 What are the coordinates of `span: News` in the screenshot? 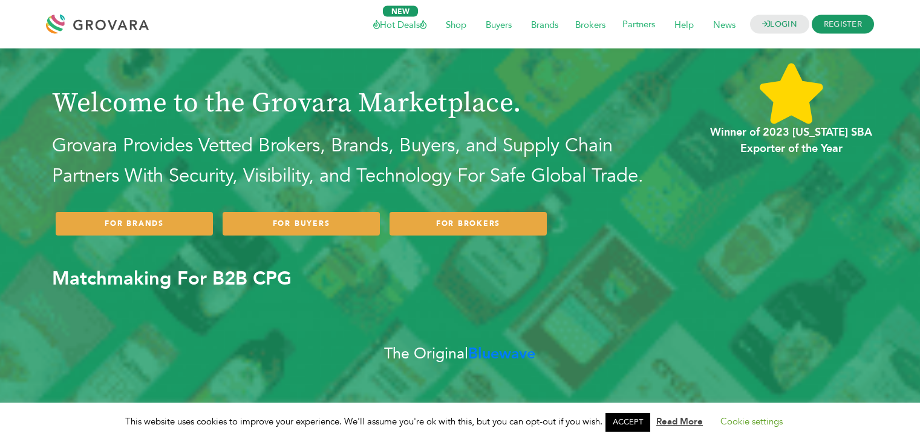 It's located at (724, 24).